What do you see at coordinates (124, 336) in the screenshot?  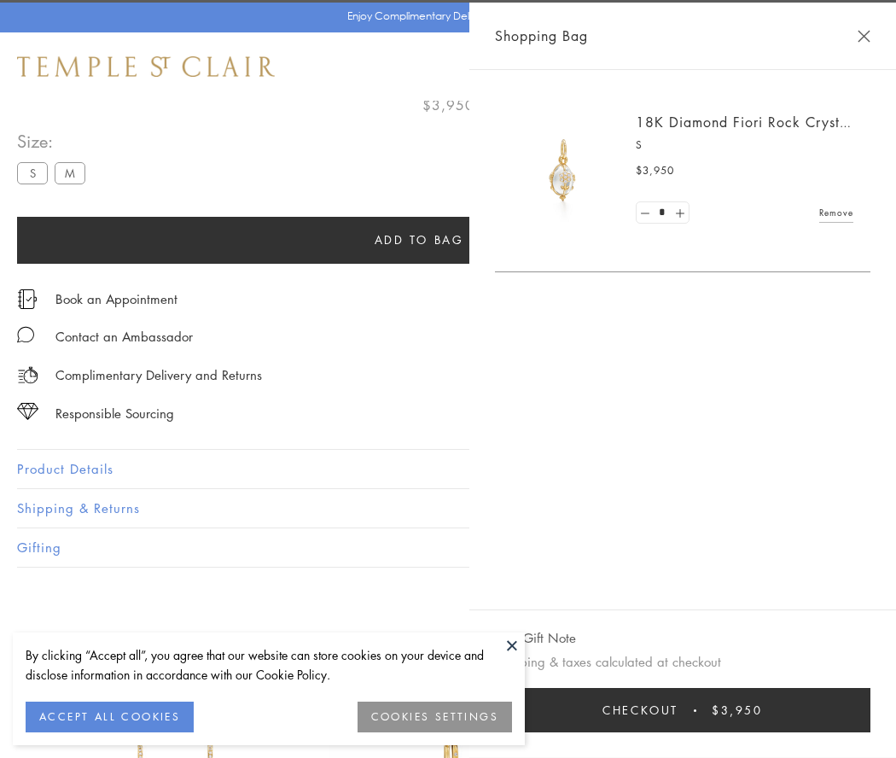 I see `div: Contact an Ambassador` at bounding box center [124, 336].